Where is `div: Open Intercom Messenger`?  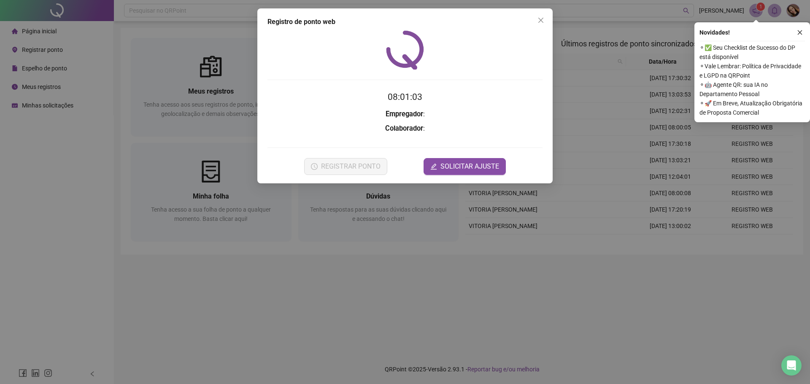
div: Open Intercom Messenger is located at coordinates (791, 366).